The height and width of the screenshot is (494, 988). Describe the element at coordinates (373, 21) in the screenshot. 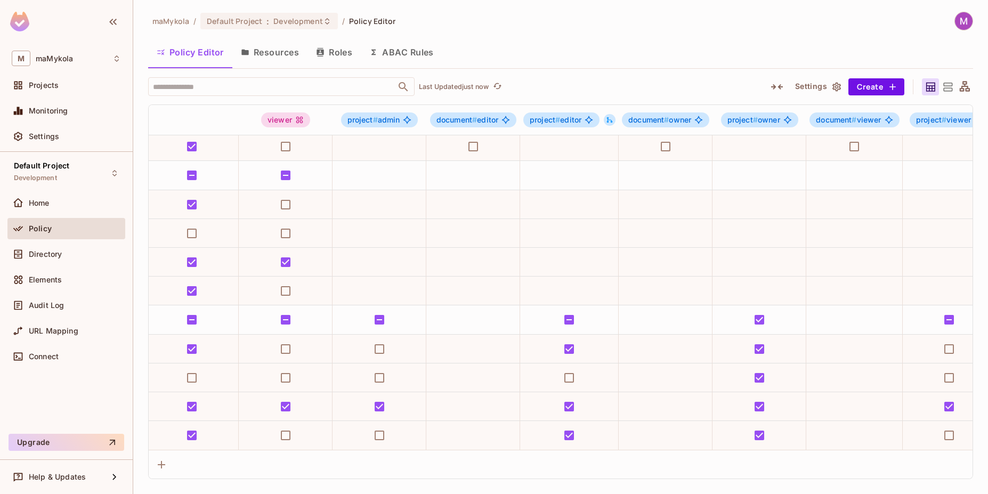

I see `span: Policy Editor` at that location.